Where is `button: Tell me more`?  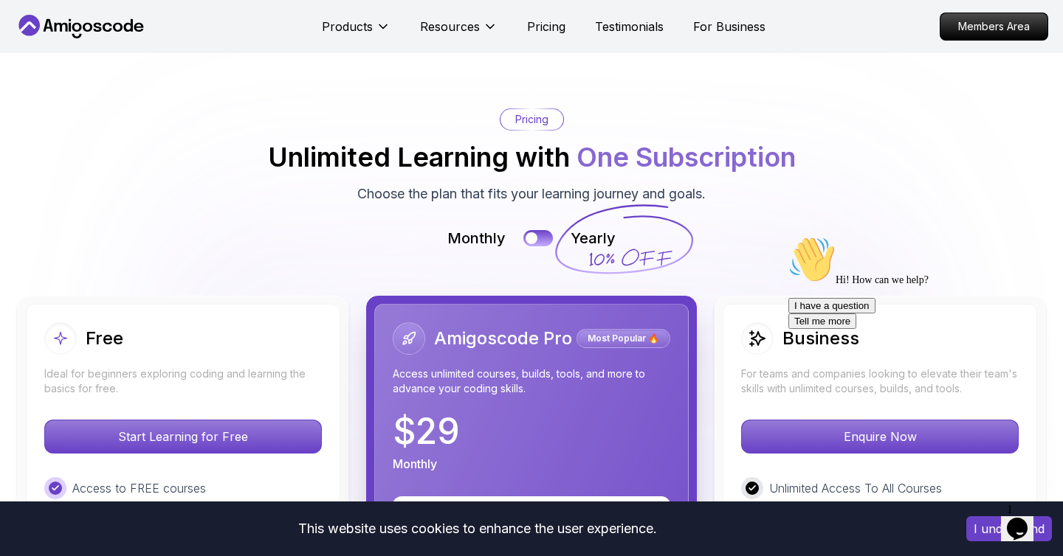 button: Tell me more is located at coordinates (40, 91).